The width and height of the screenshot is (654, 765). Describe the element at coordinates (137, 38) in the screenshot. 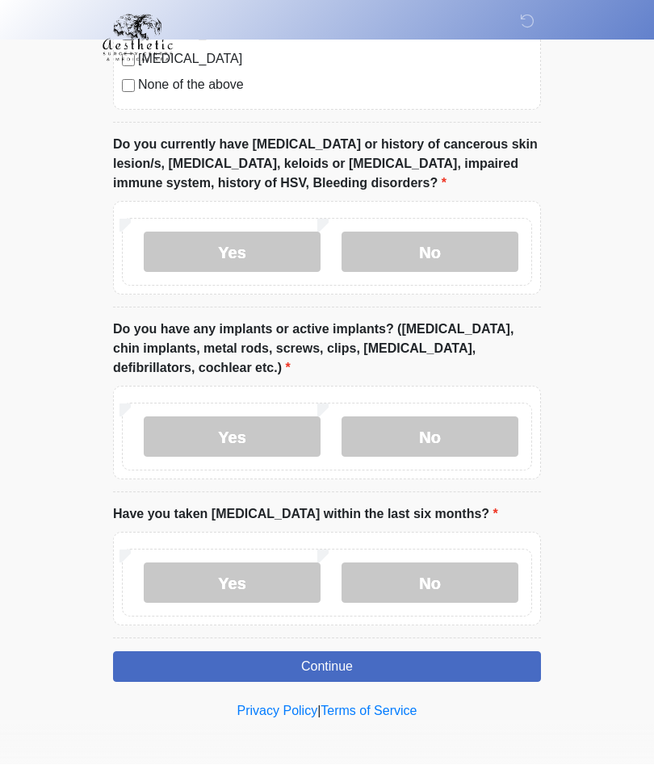

I see `img: Aesthetic Surgery Centre, PLLC Logo` at that location.